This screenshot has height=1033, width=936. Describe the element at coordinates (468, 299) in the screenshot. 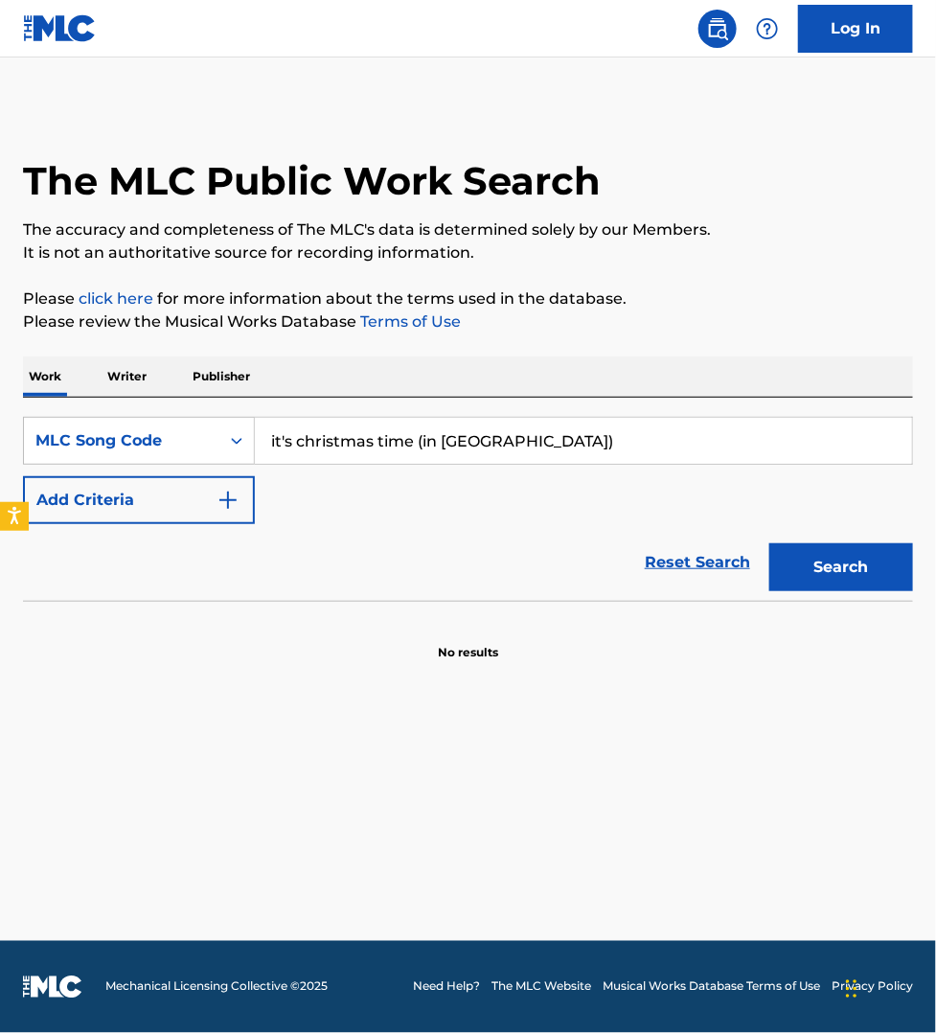

I see `p: Please for more information about the terms used in the database.` at that location.